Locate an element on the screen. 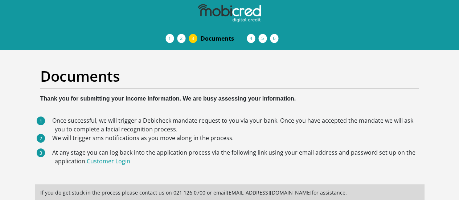 The image size is (459, 200). li: At any stage you can log back into the application process via the following link using your emai... is located at coordinates (237, 157).